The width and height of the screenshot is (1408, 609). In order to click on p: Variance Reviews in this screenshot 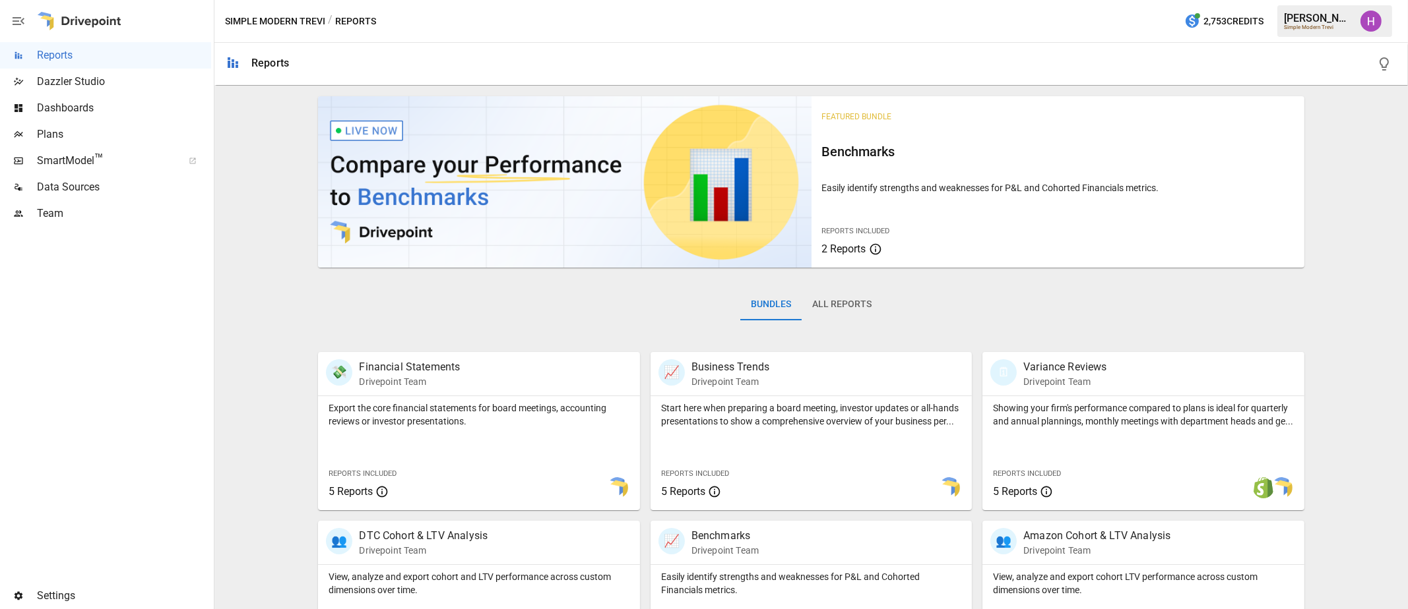, I will do `click(1065, 367)`.